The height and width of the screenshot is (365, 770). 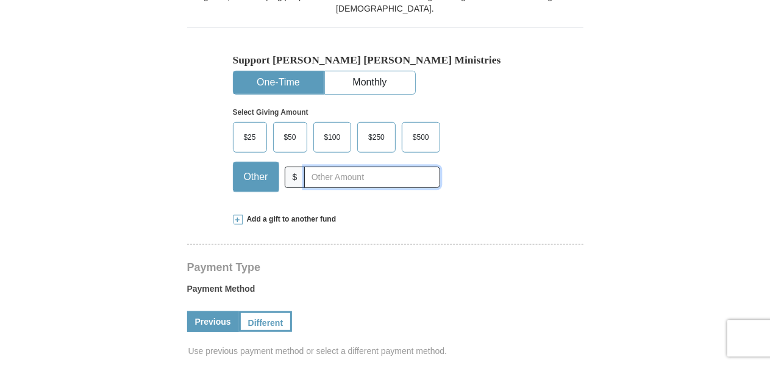 What do you see at coordinates (376, 137) in the screenshot?
I see `span: $250` at bounding box center [376, 137].